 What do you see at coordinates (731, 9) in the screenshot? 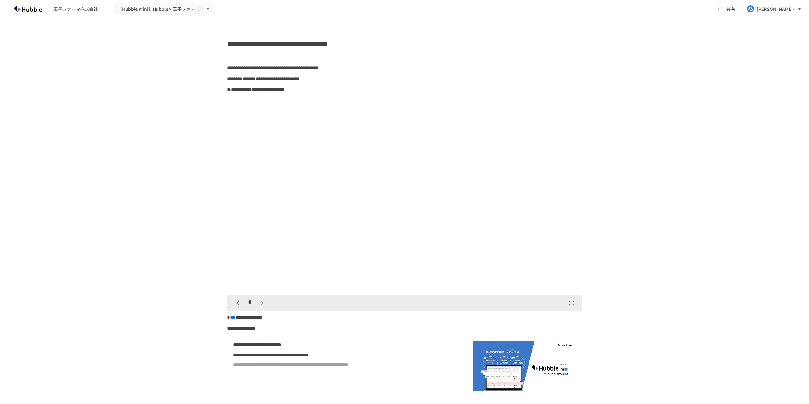
I see `span: 共有` at bounding box center [731, 9].